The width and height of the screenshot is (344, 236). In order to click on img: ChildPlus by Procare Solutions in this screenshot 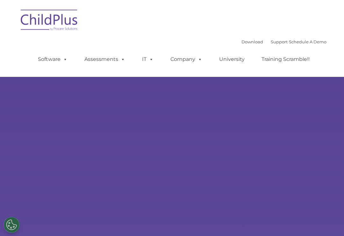, I will do `click(49, 21)`.